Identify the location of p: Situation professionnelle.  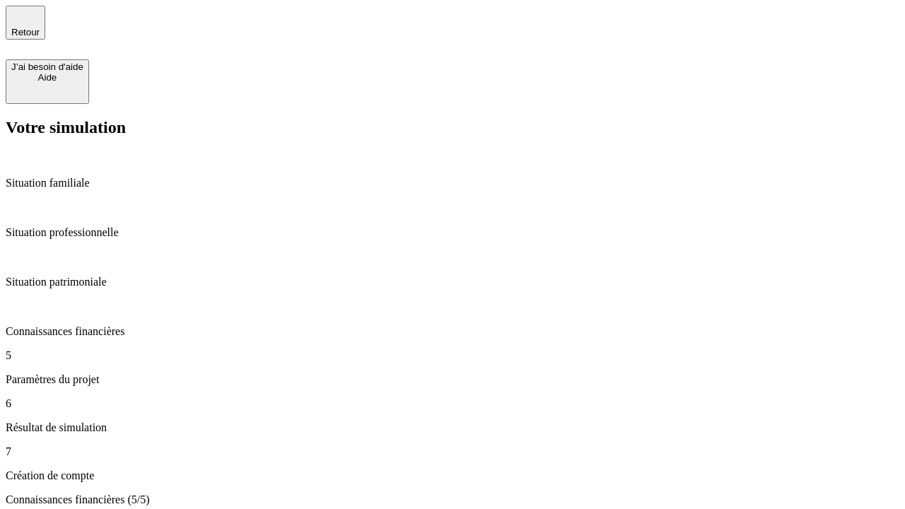
(453, 233).